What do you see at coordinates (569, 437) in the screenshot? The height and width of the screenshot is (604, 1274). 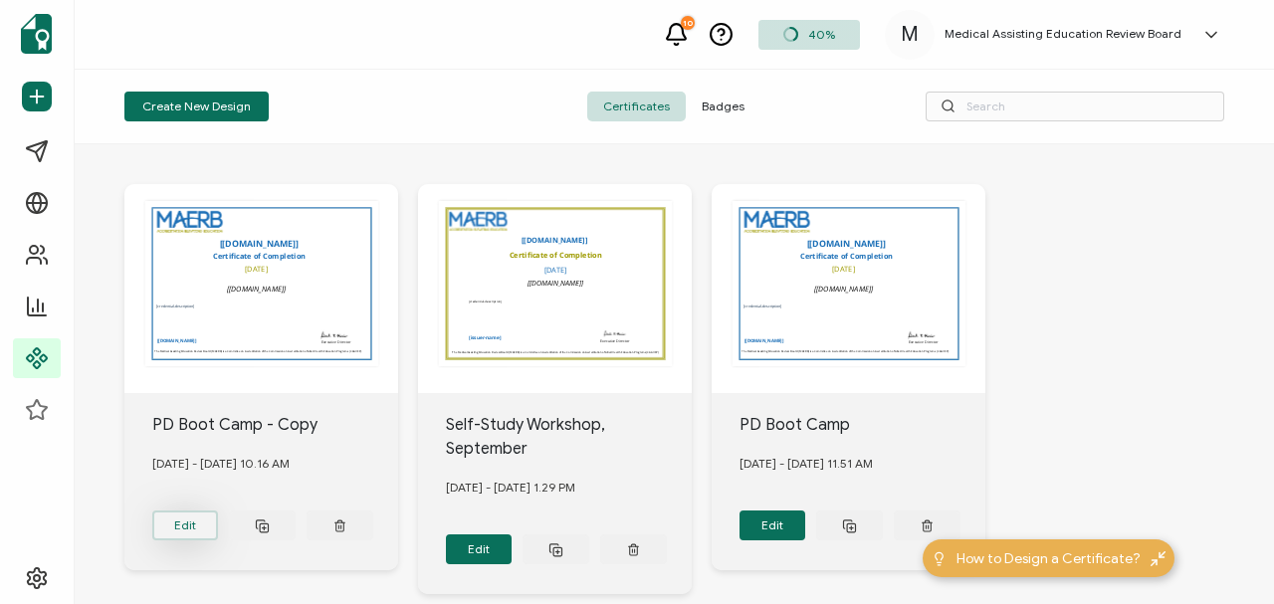 I see `div: Self-Study Workshop, September` at bounding box center [569, 437].